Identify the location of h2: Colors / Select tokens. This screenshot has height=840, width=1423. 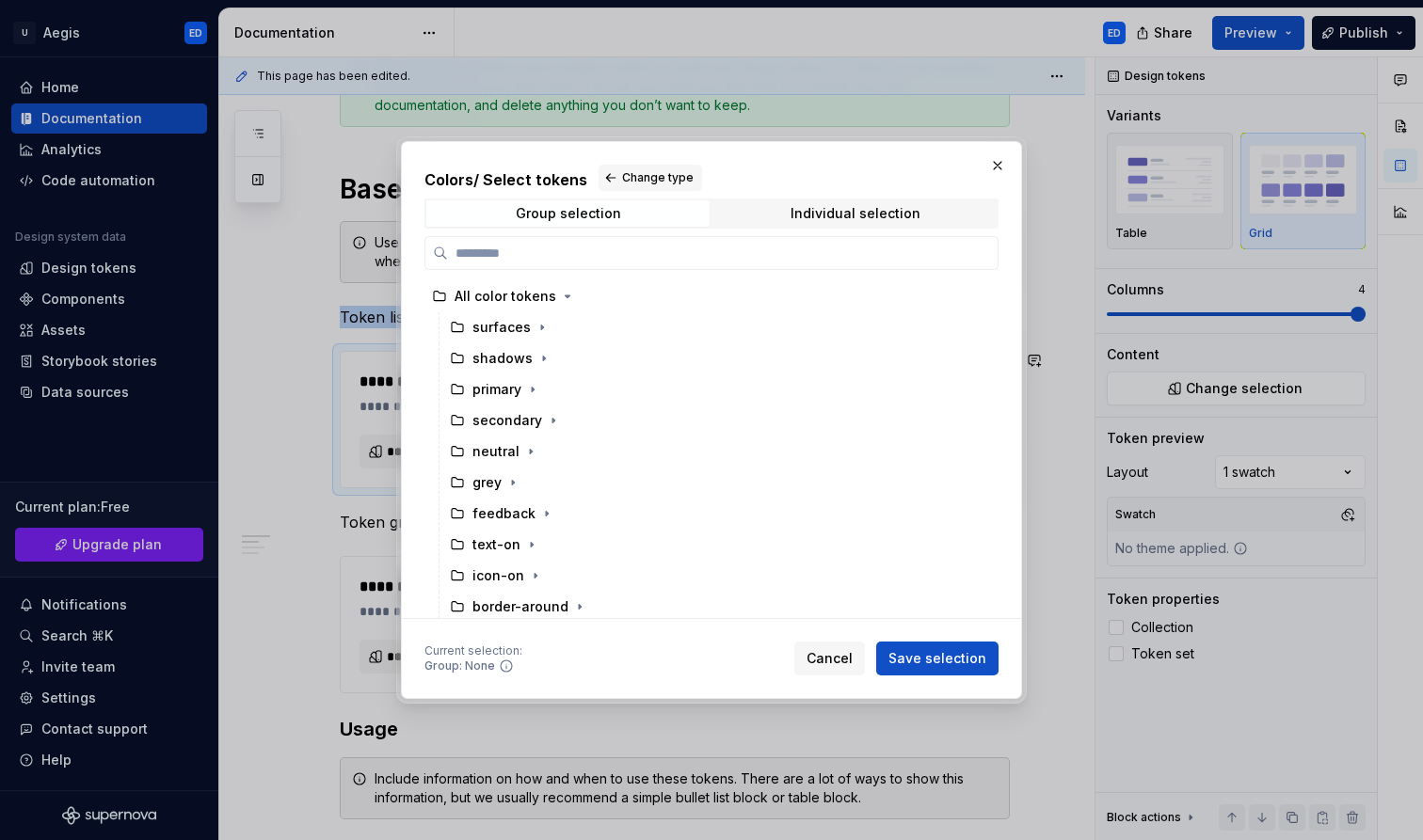
(712, 178).